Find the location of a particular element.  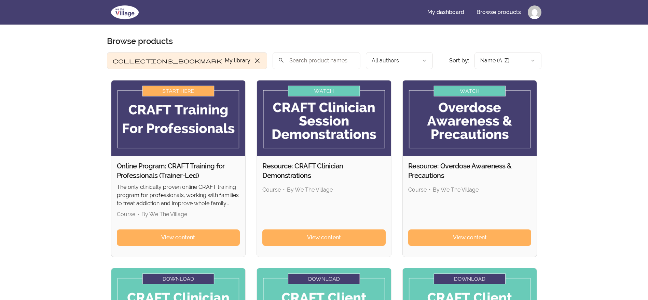

h2: Online Program: CRAFT Training for Professionals (Trainer-Led) is located at coordinates (178, 171).